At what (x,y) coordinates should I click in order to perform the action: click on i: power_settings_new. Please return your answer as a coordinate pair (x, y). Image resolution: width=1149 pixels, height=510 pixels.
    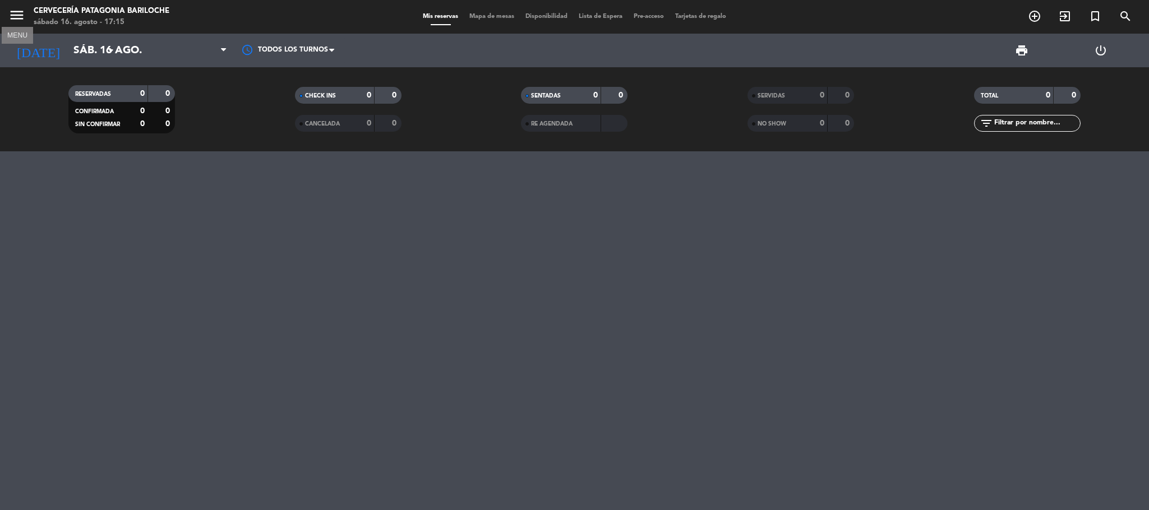
    Looking at the image, I should click on (1100, 50).